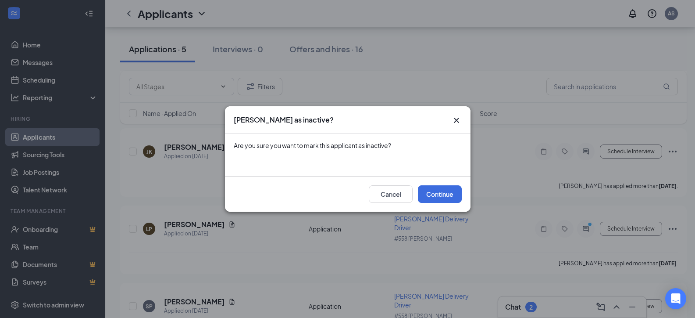 Image resolution: width=695 pixels, height=318 pixels. What do you see at coordinates (391, 194) in the screenshot?
I see `button: Cancel` at bounding box center [391, 194].